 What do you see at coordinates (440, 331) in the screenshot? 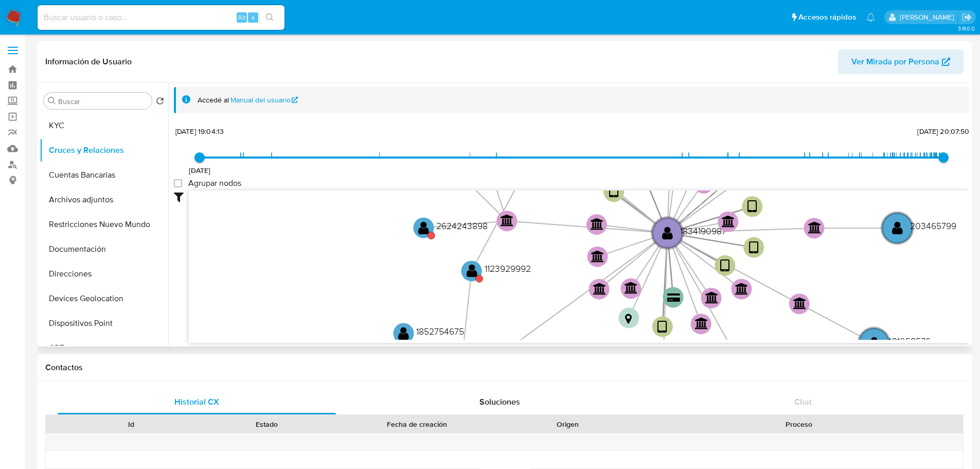
I see `text: 1852754675` at bounding box center [440, 331].